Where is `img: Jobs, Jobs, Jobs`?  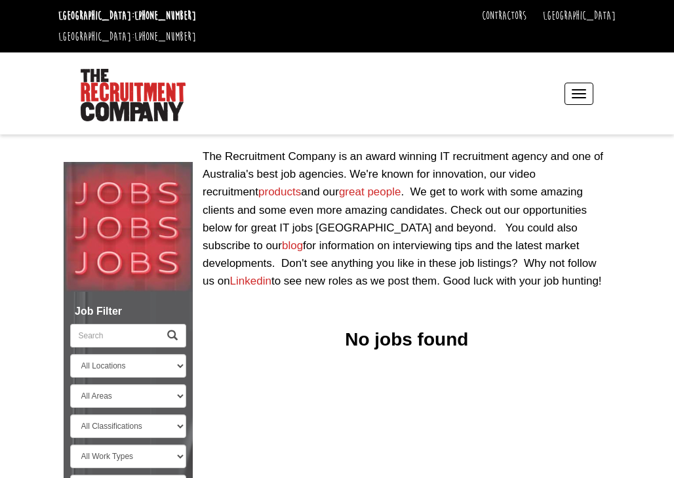
img: Jobs, Jobs, Jobs is located at coordinates (129, 227).